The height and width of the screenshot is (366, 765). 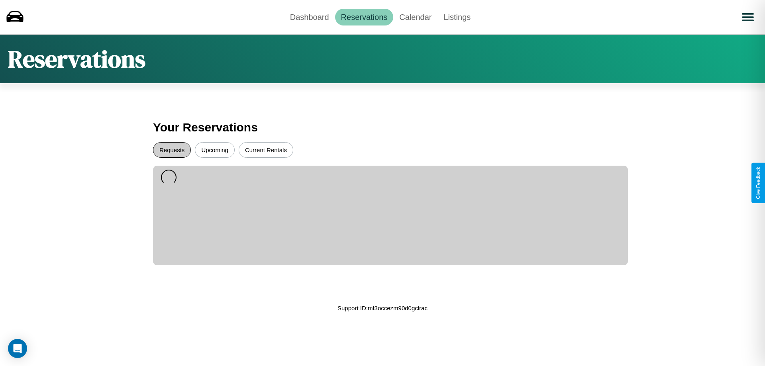 What do you see at coordinates (76, 59) in the screenshot?
I see `h1: Reservations` at bounding box center [76, 59].